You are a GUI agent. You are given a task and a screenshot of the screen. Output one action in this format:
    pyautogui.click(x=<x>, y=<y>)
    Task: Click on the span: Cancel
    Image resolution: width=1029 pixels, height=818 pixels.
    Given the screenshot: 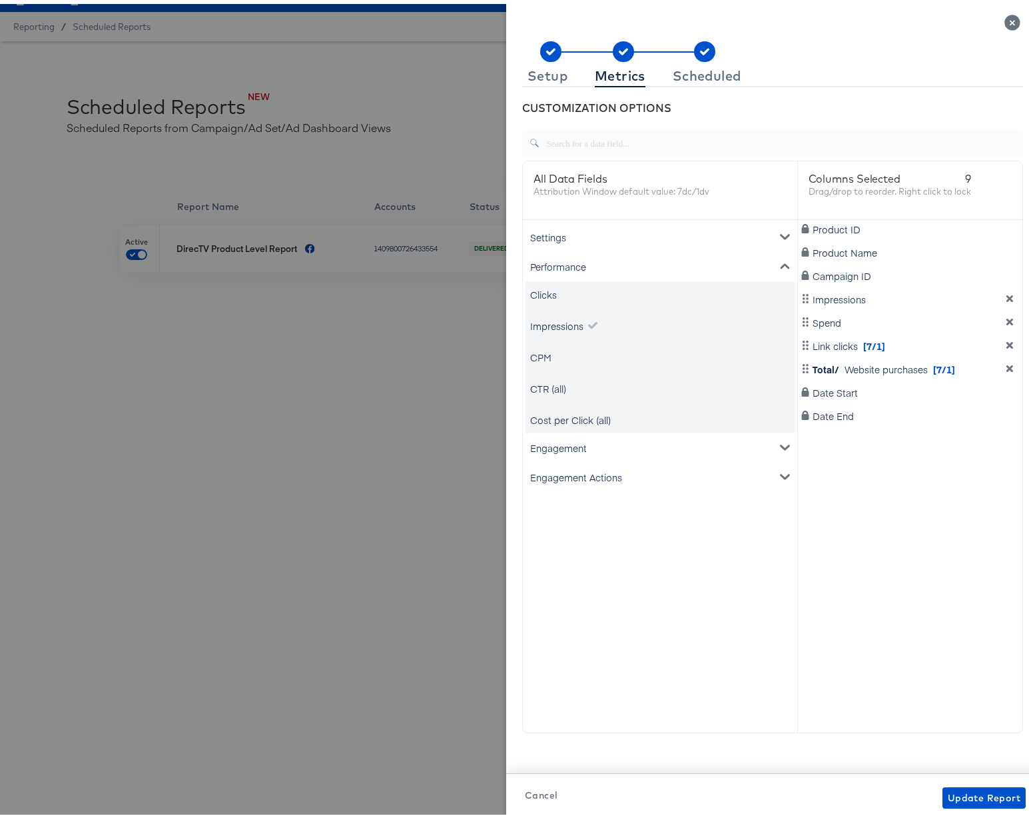 What is the action you would take?
    pyautogui.click(x=541, y=791)
    